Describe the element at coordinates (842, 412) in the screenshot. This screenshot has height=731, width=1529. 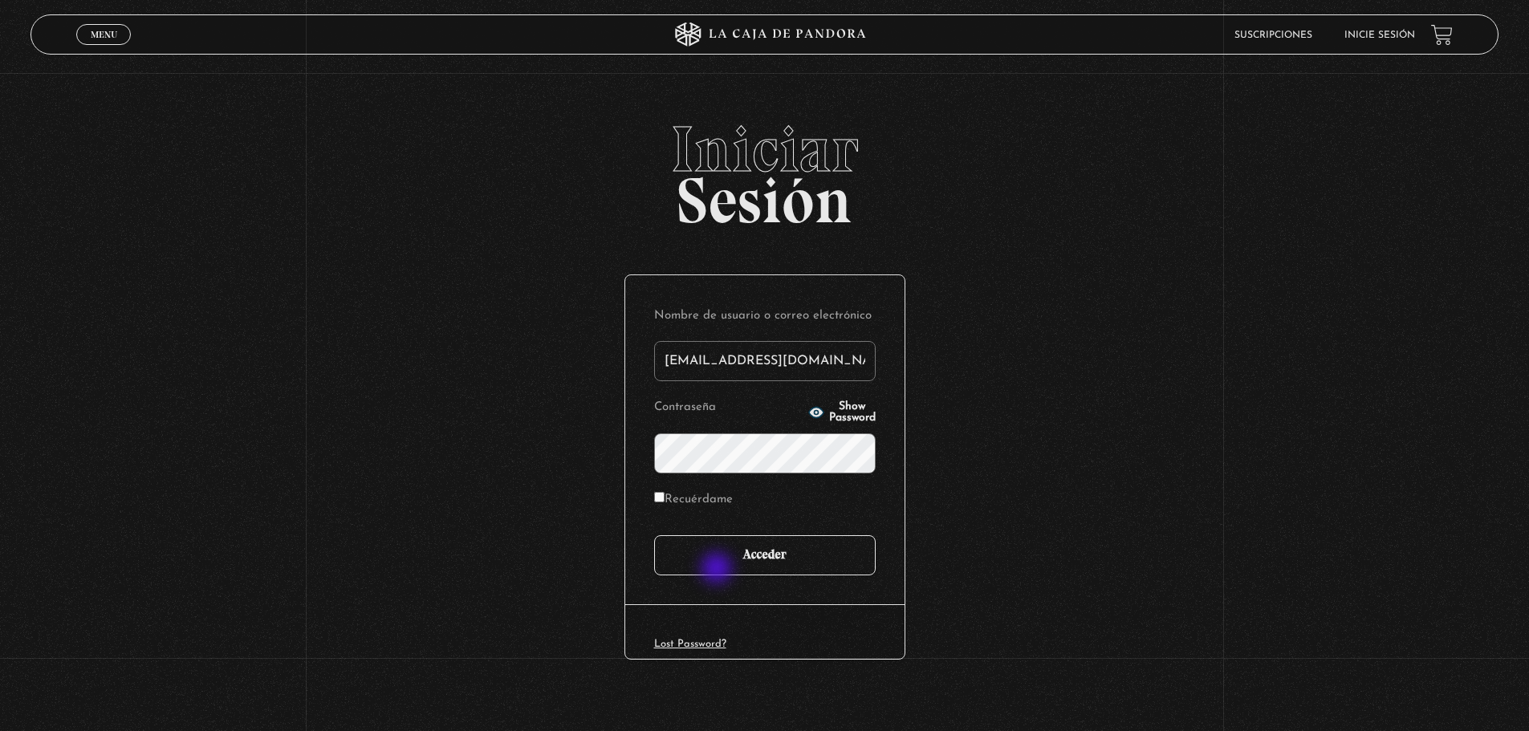
I see `button: Show Password` at that location.